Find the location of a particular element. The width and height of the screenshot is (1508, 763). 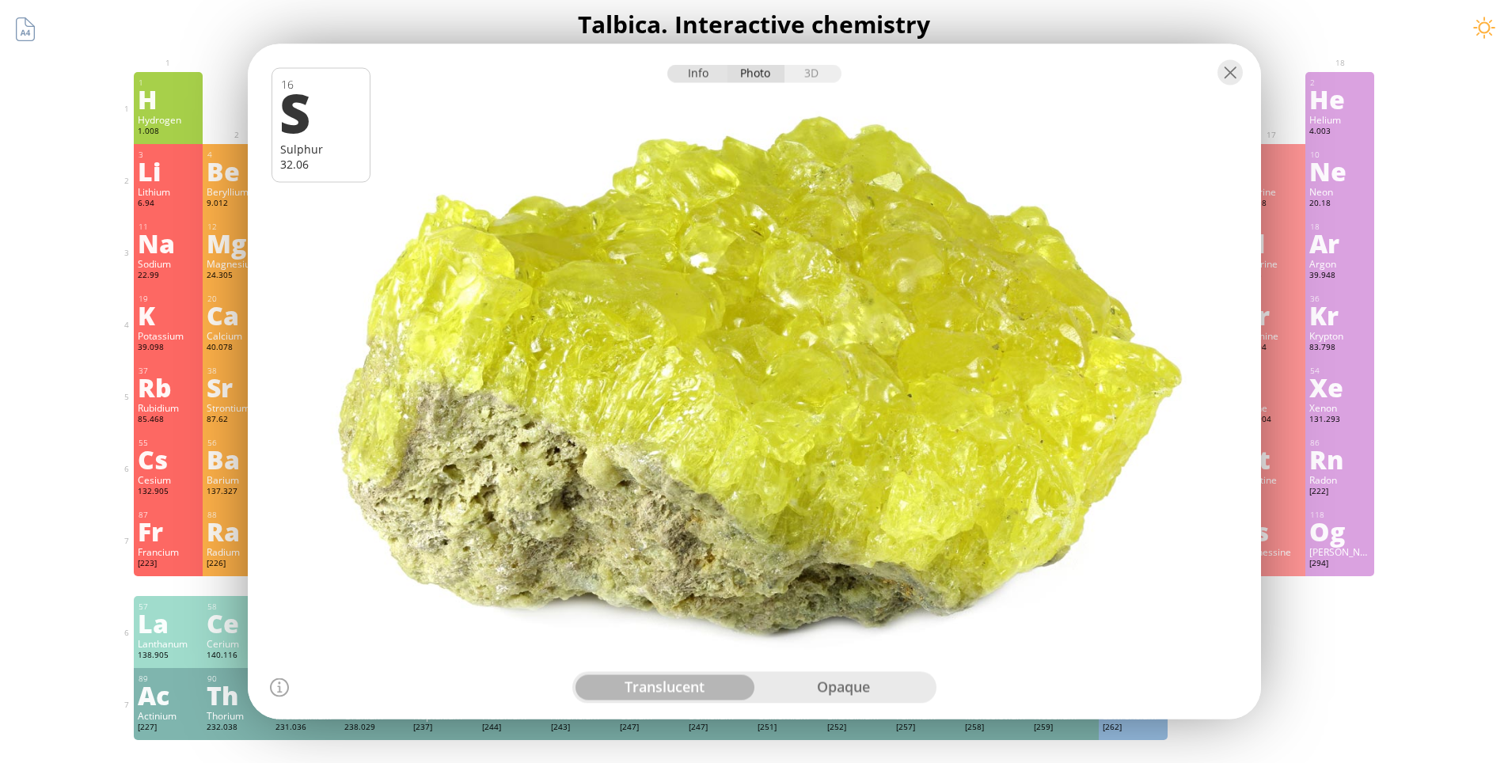

div: 79.904 is located at coordinates (1271, 348).